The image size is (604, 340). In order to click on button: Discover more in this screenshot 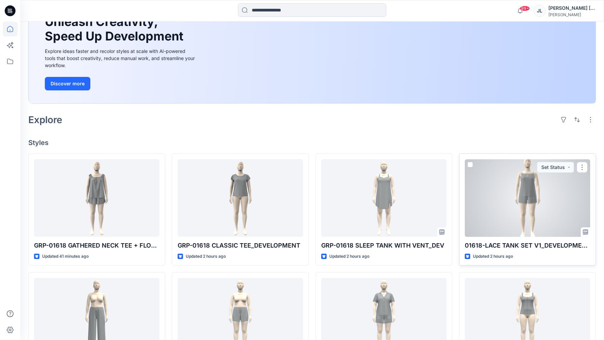, I will do `click(67, 84)`.